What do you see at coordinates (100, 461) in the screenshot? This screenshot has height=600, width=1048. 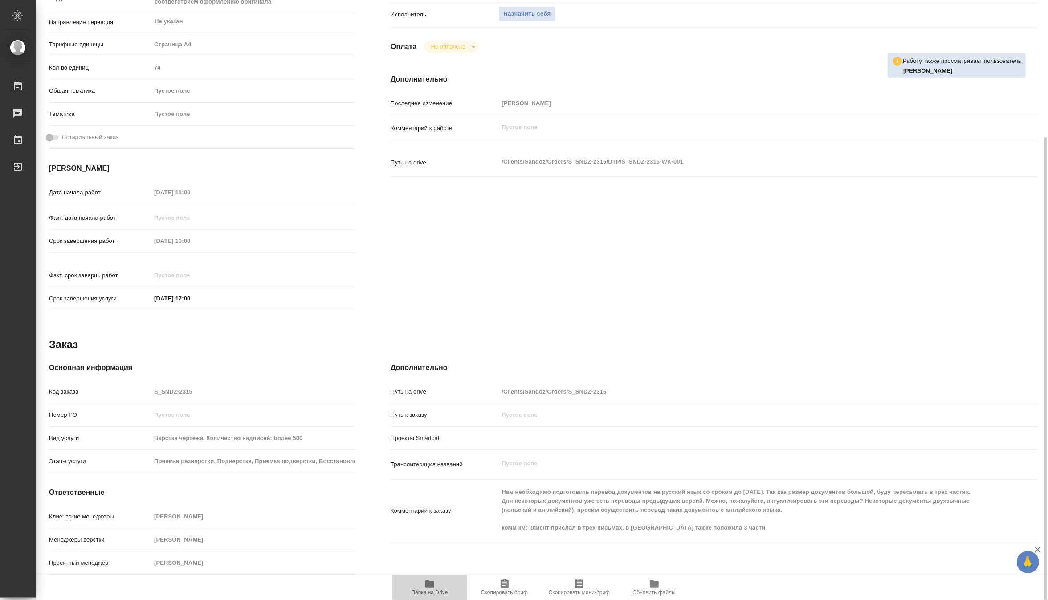 I see `p: Этапы услуги` at bounding box center [100, 461].